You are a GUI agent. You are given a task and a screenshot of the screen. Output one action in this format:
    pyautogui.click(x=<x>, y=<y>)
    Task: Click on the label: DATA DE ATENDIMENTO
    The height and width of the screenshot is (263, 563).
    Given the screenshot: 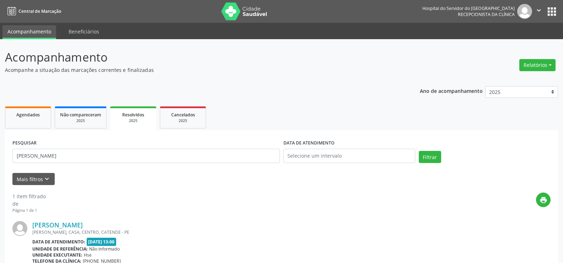 What is the action you would take?
    pyautogui.click(x=309, y=143)
    